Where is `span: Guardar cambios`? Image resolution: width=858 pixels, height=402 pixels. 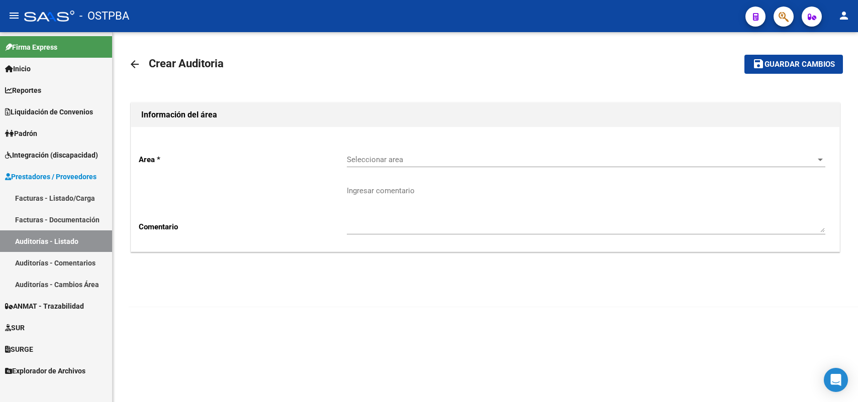
span: Guardar cambios is located at coordinates (799, 65).